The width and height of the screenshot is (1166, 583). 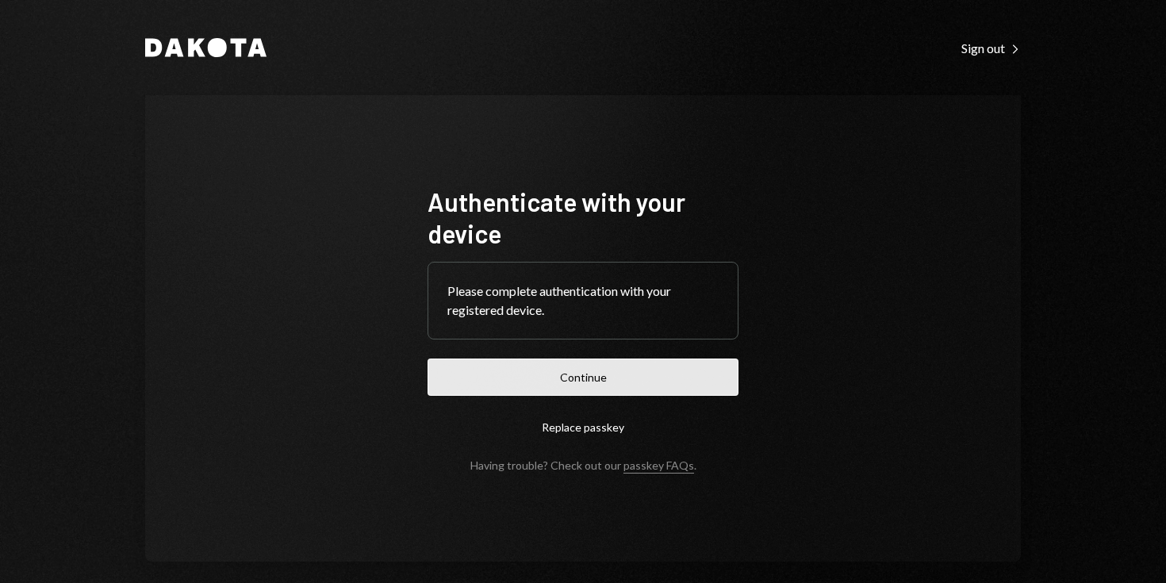 I want to click on div: Having trouble? Check out our ., so click(x=583, y=465).